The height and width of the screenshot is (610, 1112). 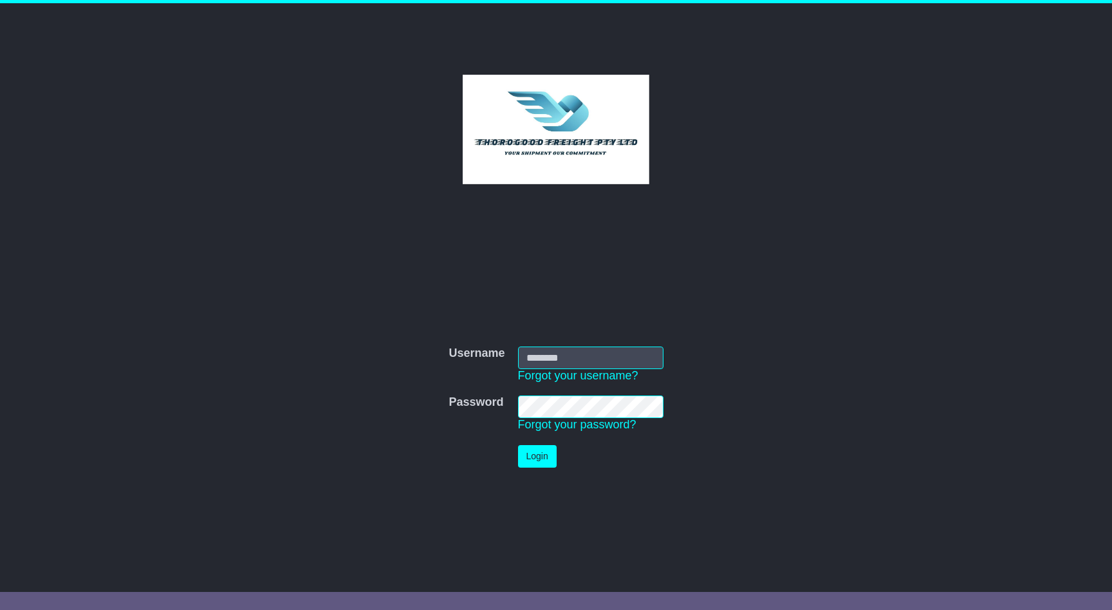 What do you see at coordinates (577, 424) in the screenshot?
I see `a: Forgot your password?` at bounding box center [577, 424].